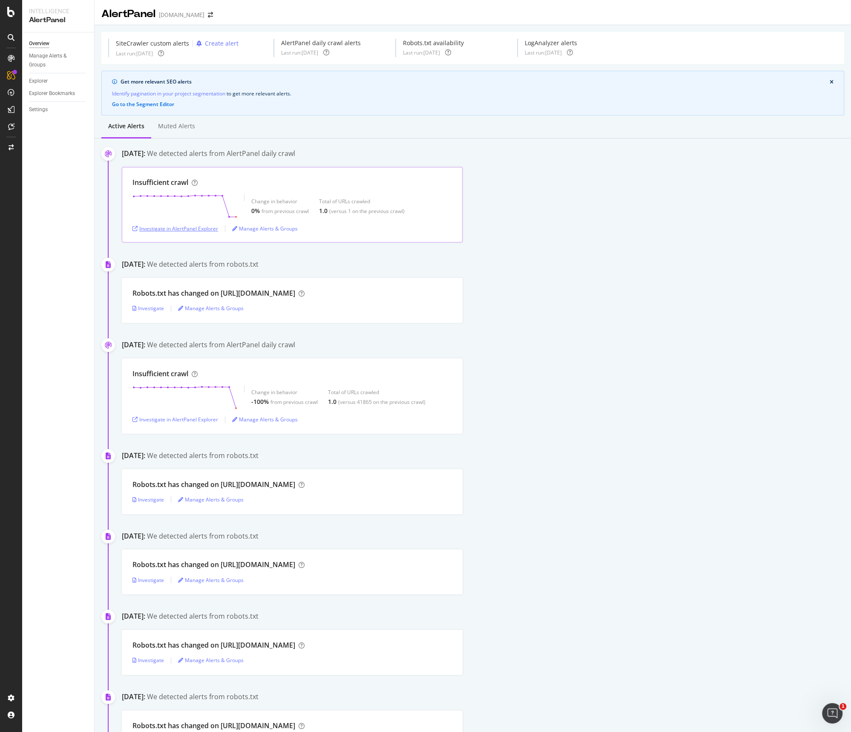  I want to click on a: Explorer Bookmarks, so click(58, 93).